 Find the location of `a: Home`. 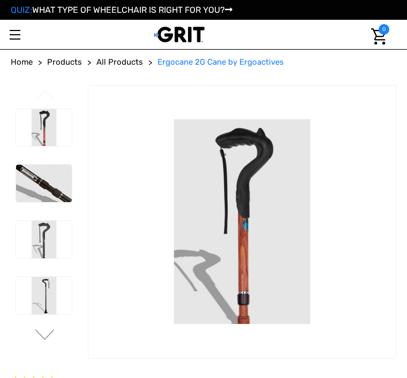

a: Home is located at coordinates (21, 62).